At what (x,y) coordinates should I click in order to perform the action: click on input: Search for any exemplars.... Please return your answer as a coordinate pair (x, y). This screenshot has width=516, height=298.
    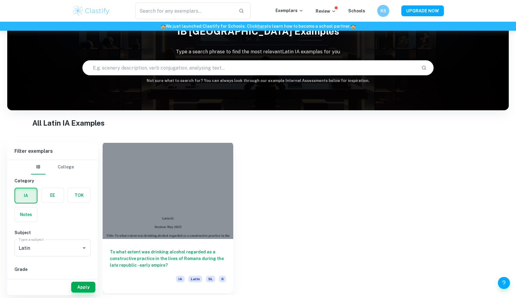
    Looking at the image, I should click on (184, 11).